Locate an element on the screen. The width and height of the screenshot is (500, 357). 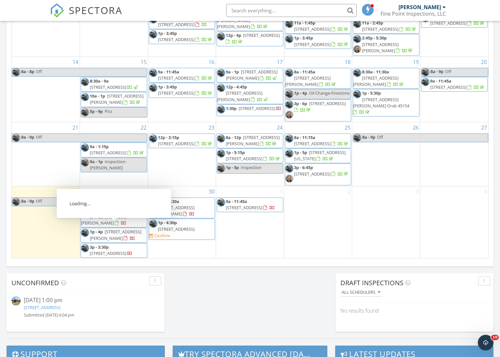
span: 11a - 2:45p is located at coordinates (373, 23).